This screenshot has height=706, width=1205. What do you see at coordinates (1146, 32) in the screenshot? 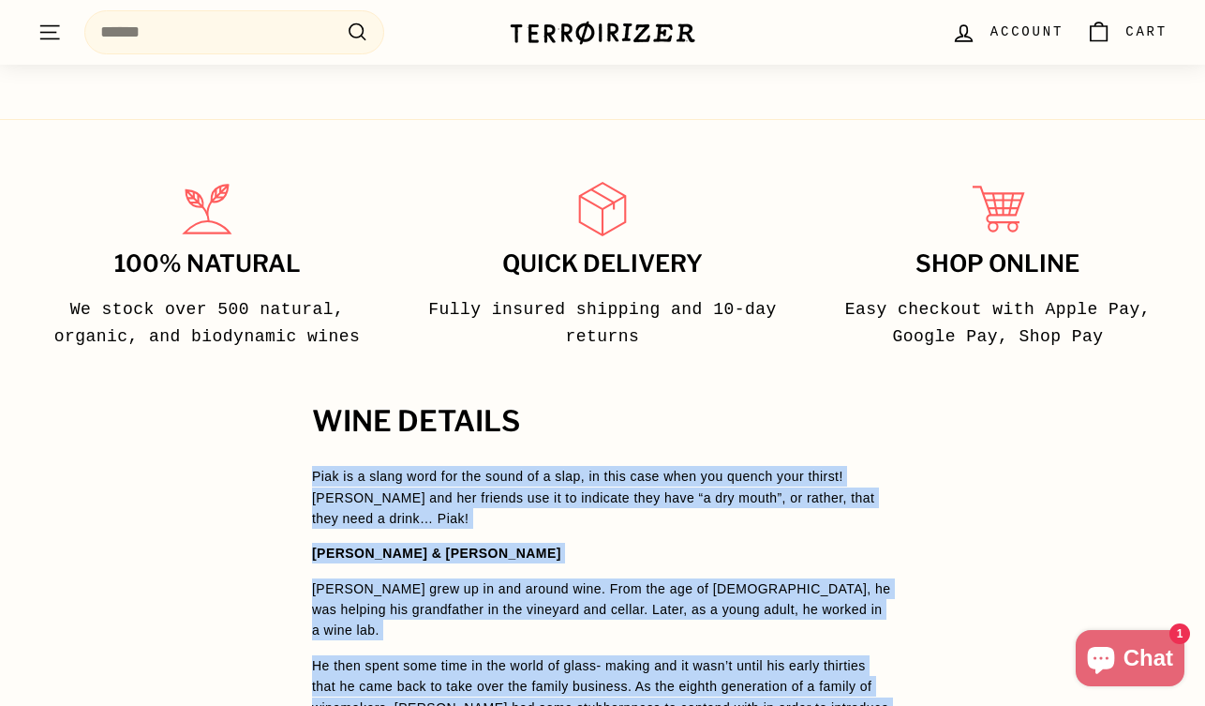
I see `span: Cart` at bounding box center [1146, 32].